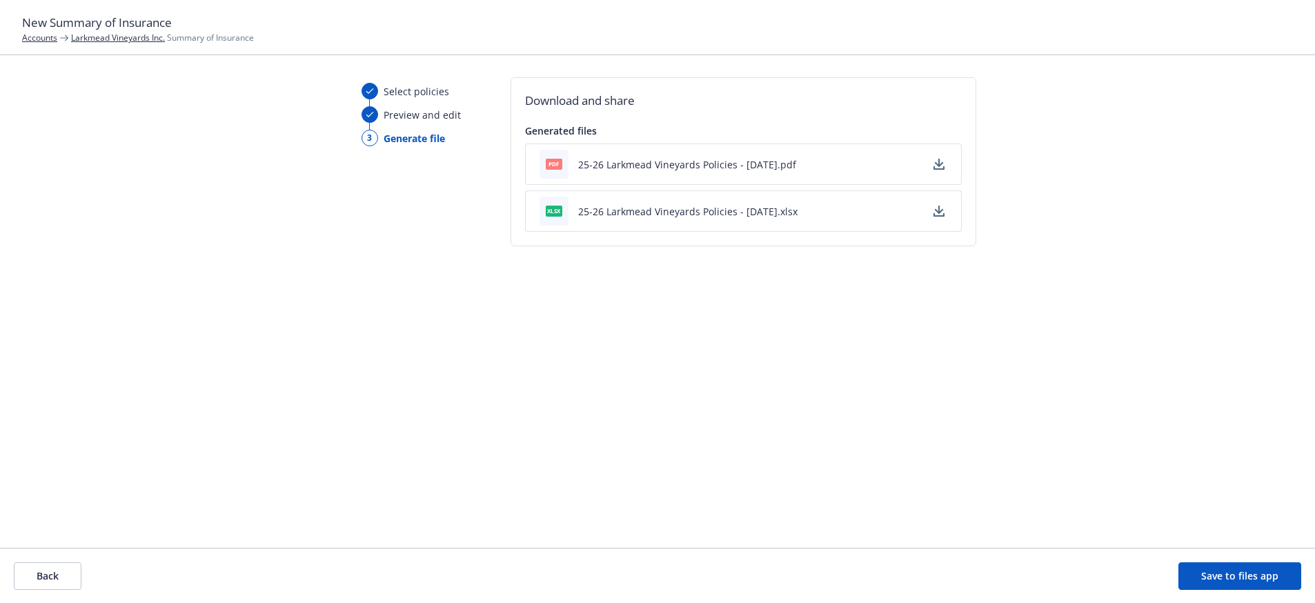  I want to click on span: Generated files, so click(561, 130).